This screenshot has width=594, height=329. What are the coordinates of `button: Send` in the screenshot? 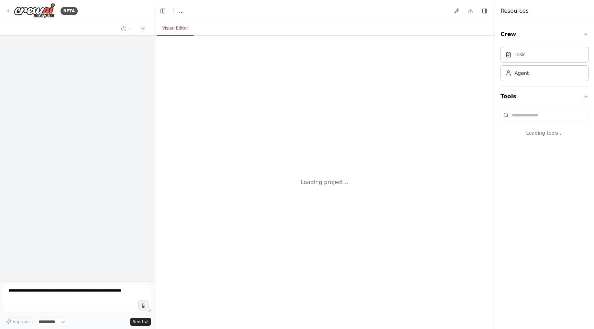 It's located at (141, 322).